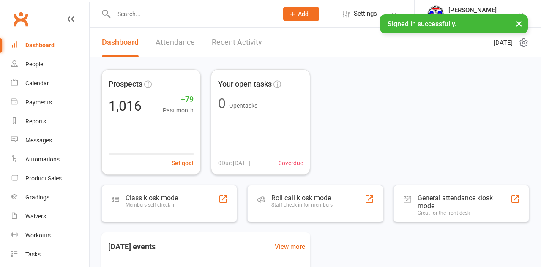  I want to click on div: Workouts, so click(38, 235).